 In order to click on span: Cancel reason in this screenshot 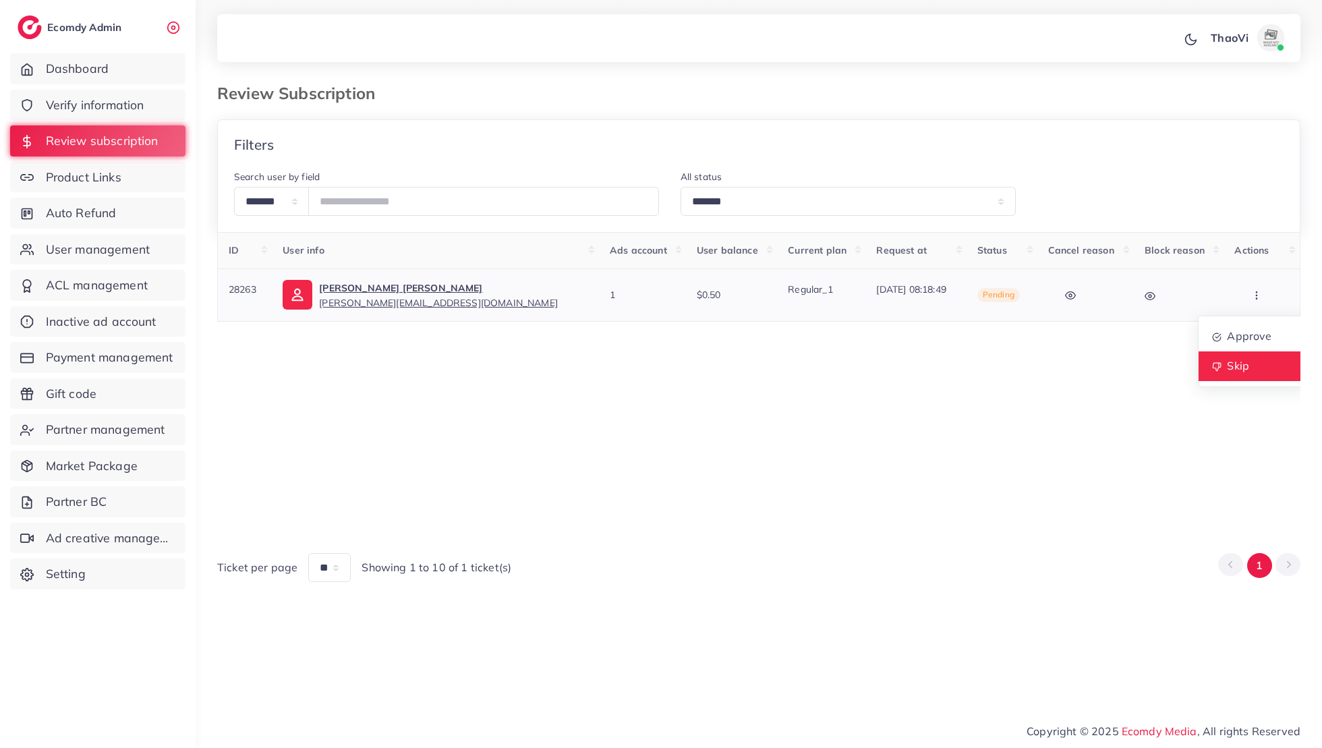, I will do `click(1081, 250)`.